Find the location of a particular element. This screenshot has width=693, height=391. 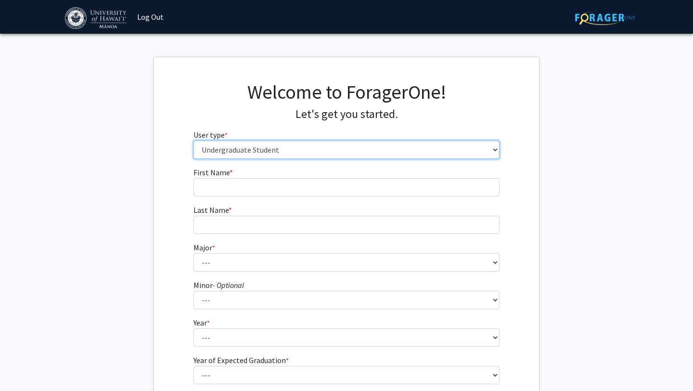

label: Year of Expected Graduation is located at coordinates (241, 360).